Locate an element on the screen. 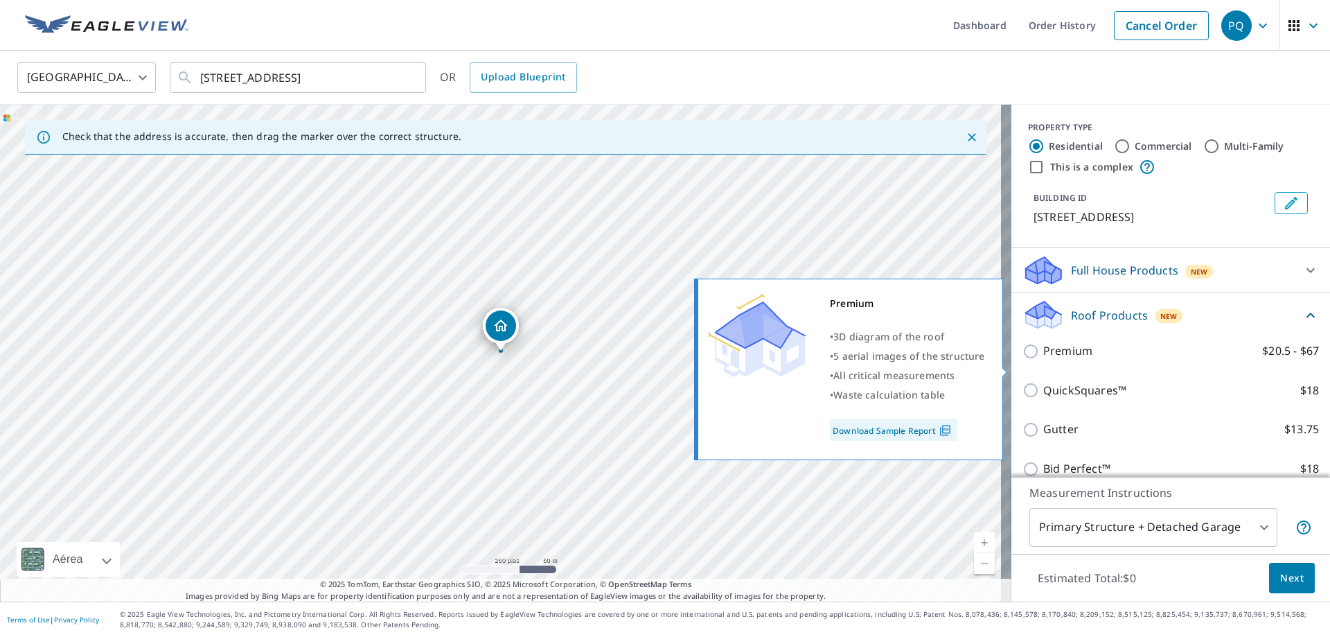  div: Aérea is located at coordinates (68, 559).